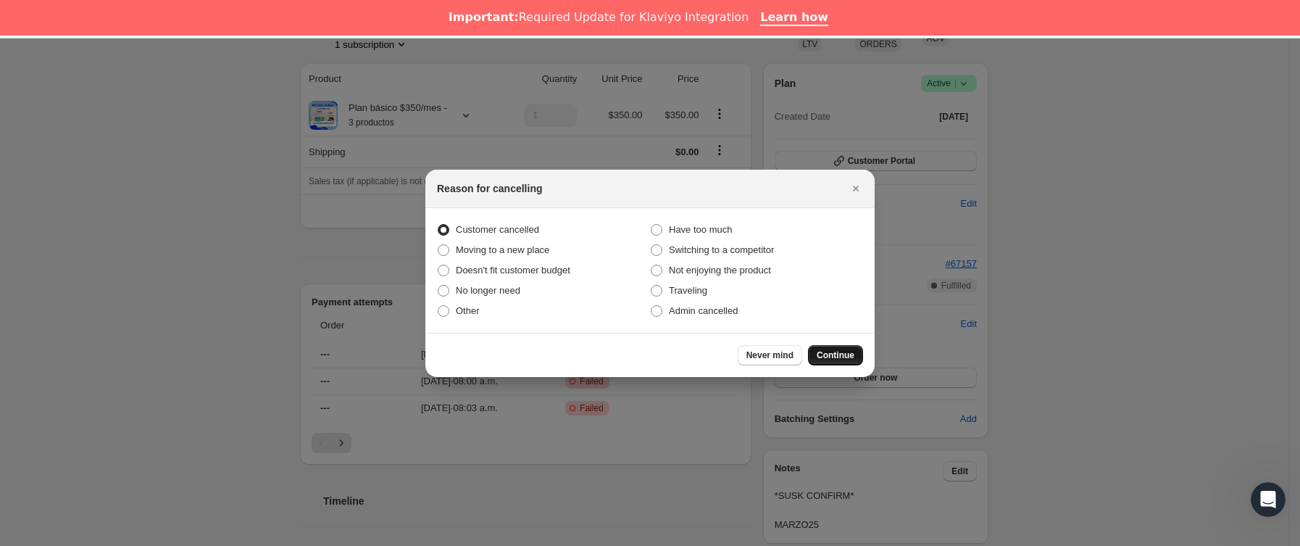 The width and height of the screenshot is (1300, 546). Describe the element at coordinates (502, 249) in the screenshot. I see `span: Moving to a new place` at that location.